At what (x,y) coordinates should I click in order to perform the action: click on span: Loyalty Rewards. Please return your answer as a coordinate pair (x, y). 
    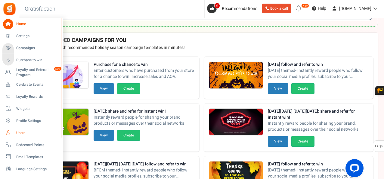
    Looking at the image, I should click on (37, 96).